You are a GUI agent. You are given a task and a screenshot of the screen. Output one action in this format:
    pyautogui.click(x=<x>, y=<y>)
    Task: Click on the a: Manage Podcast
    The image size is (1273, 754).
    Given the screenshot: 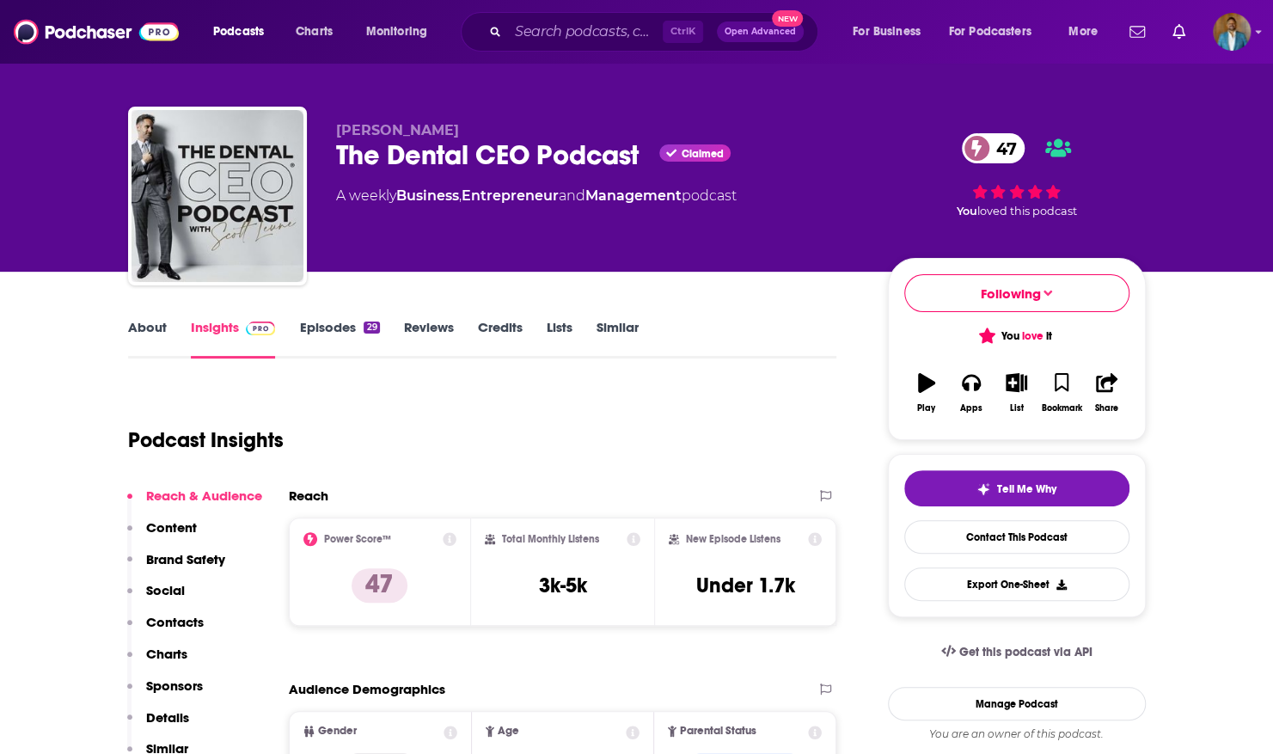 What is the action you would take?
    pyautogui.click(x=1017, y=703)
    